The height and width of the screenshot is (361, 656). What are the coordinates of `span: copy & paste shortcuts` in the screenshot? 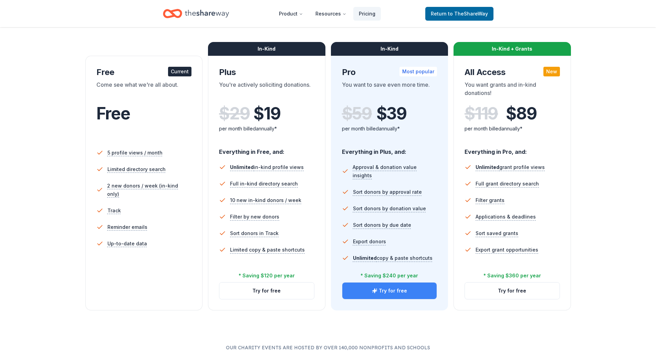 It's located at (393, 258).